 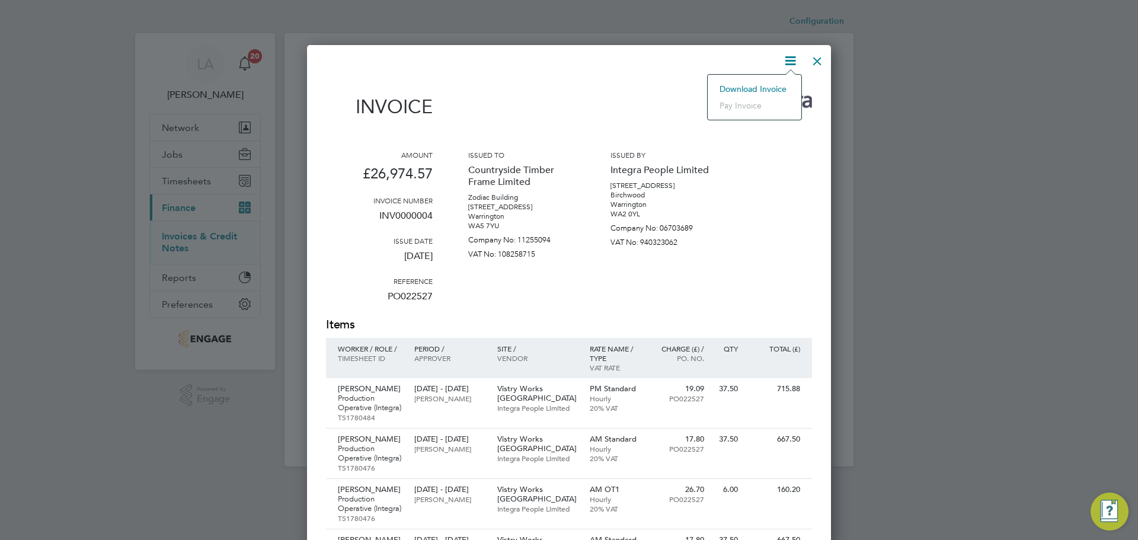 What do you see at coordinates (664, 195) in the screenshot?
I see `p: Birchwood` at bounding box center [664, 195].